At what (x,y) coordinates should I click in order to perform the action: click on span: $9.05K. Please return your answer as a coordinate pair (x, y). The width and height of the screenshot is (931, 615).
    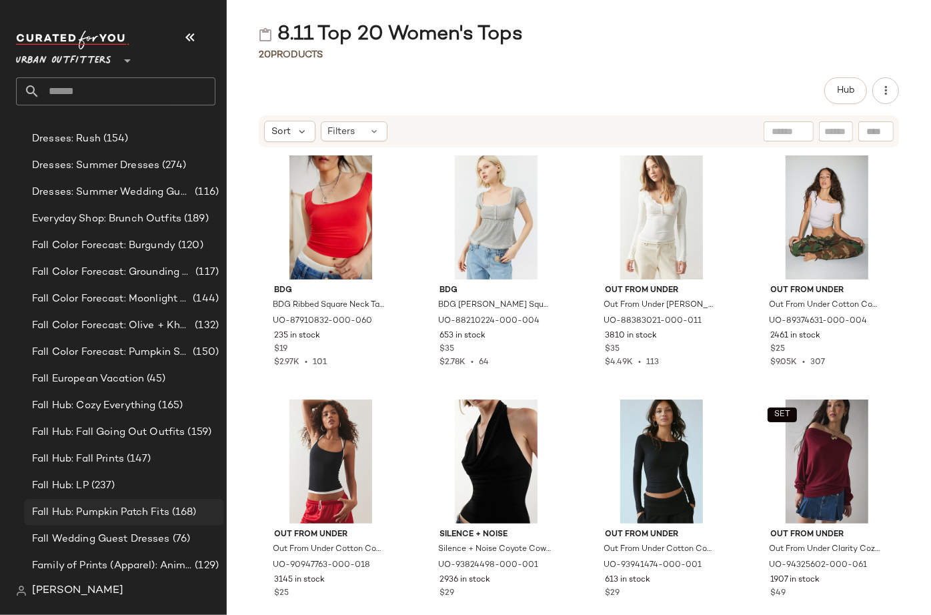
    Looking at the image, I should click on (784, 362).